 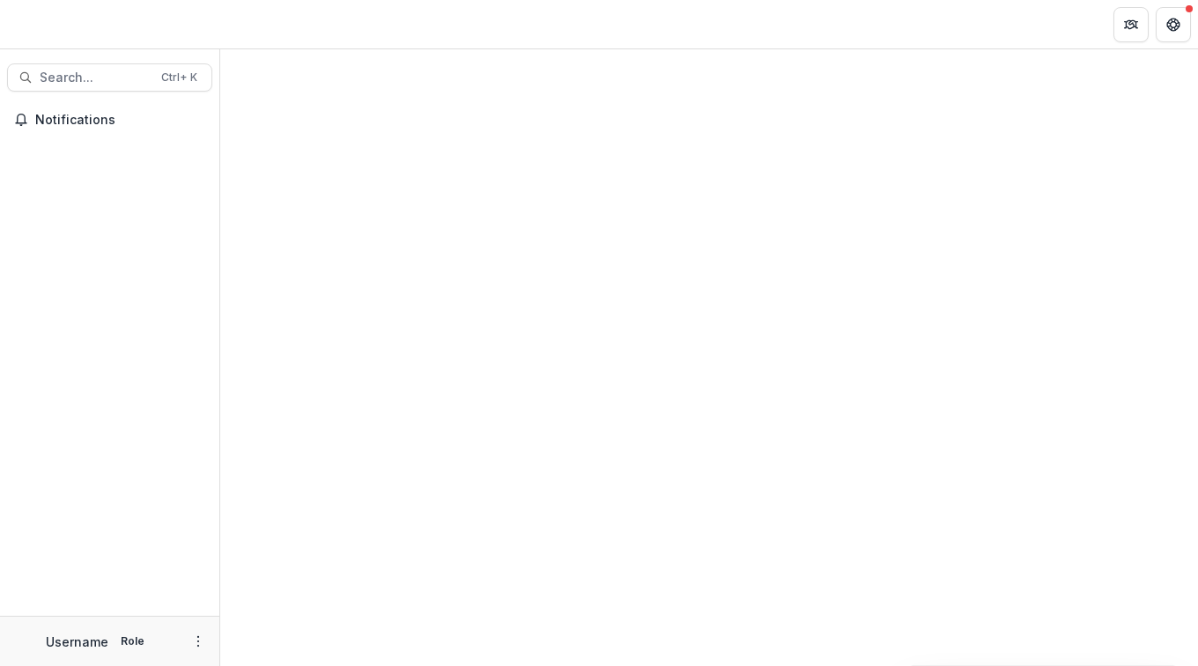 What do you see at coordinates (109, 78) in the screenshot?
I see `button: Search...` at bounding box center [109, 78].